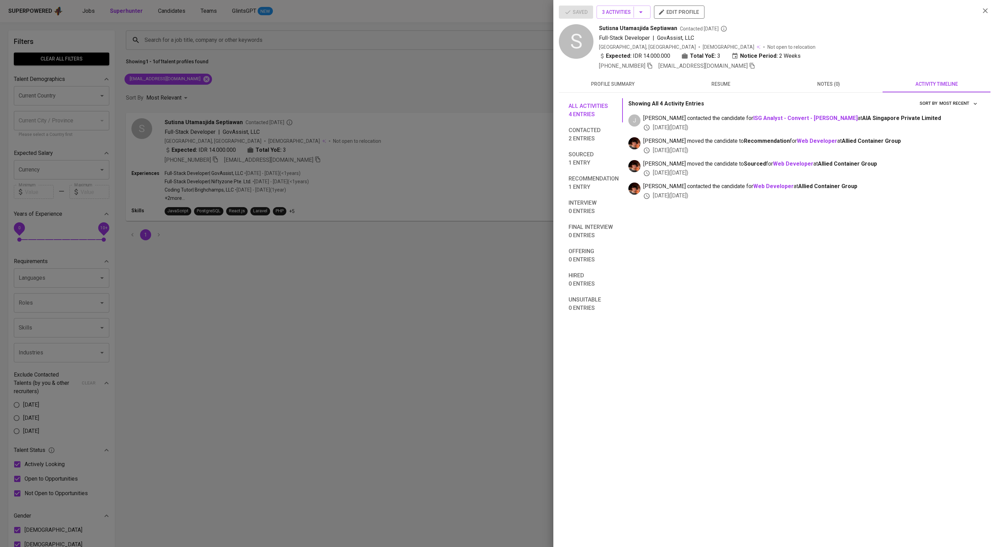  What do you see at coordinates (755, 164) in the screenshot?
I see `b: Sourced` at bounding box center [755, 164].